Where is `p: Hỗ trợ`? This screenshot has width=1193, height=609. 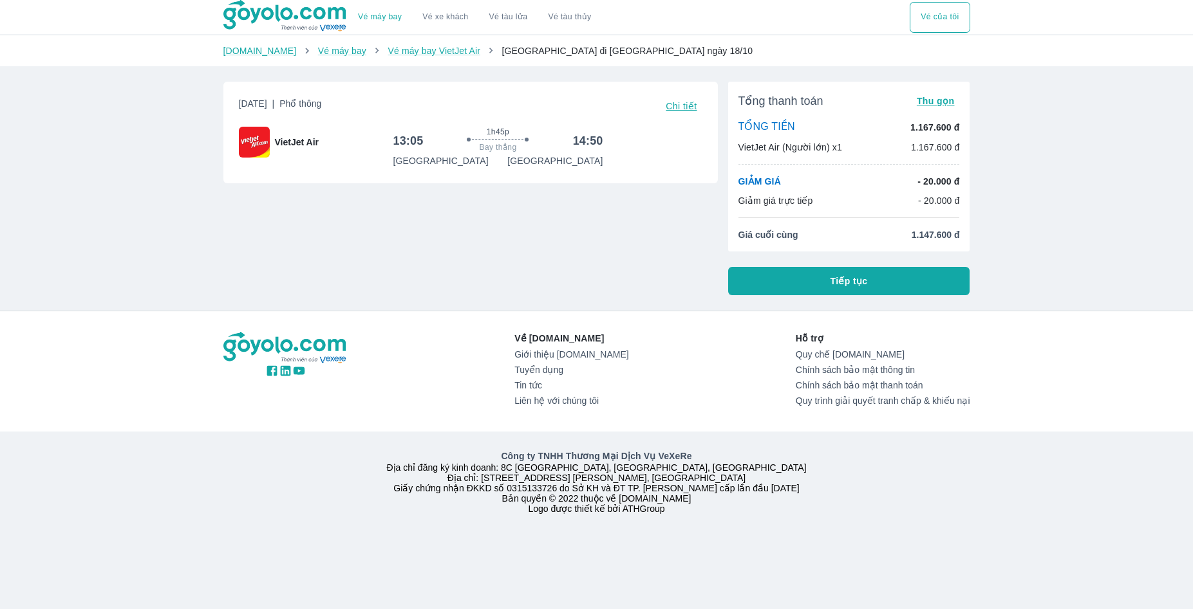 p: Hỗ trợ is located at coordinates (882, 339).